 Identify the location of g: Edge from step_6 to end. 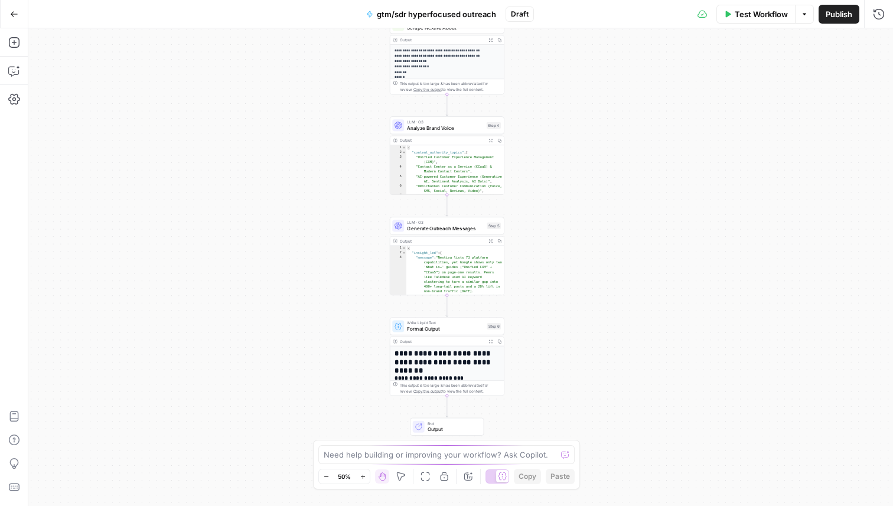
(447, 407).